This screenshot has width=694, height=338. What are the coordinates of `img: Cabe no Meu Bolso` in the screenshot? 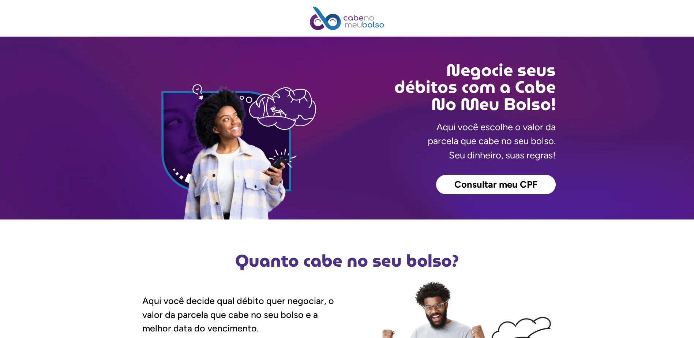 It's located at (347, 18).